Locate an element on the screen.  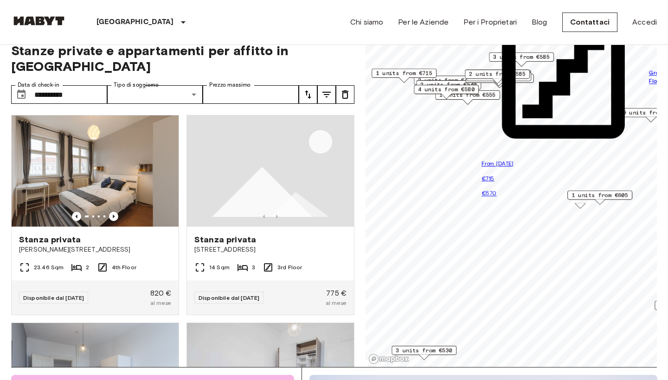
a: Per i Proprietari is located at coordinates (490, 22).